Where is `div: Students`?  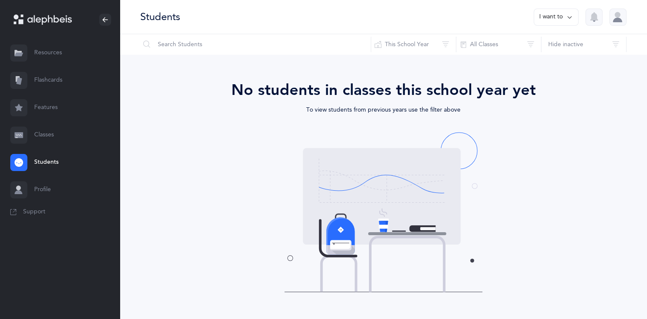
div: Students is located at coordinates (160, 17).